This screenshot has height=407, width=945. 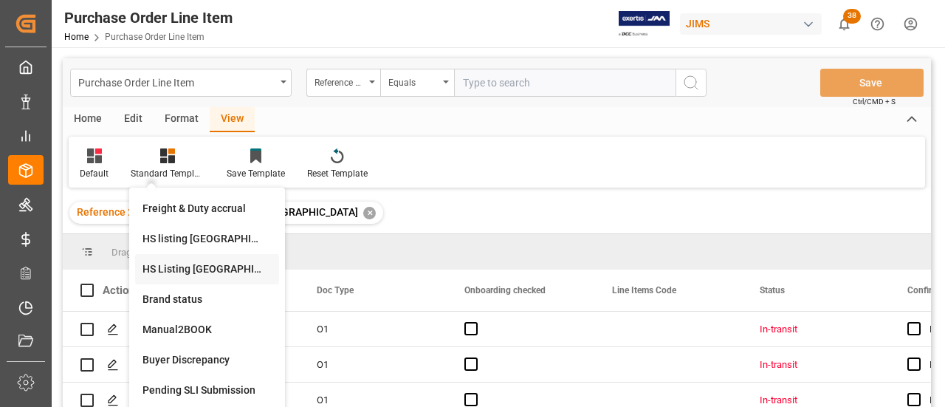 What do you see at coordinates (871, 83) in the screenshot?
I see `button: Save` at bounding box center [871, 83].